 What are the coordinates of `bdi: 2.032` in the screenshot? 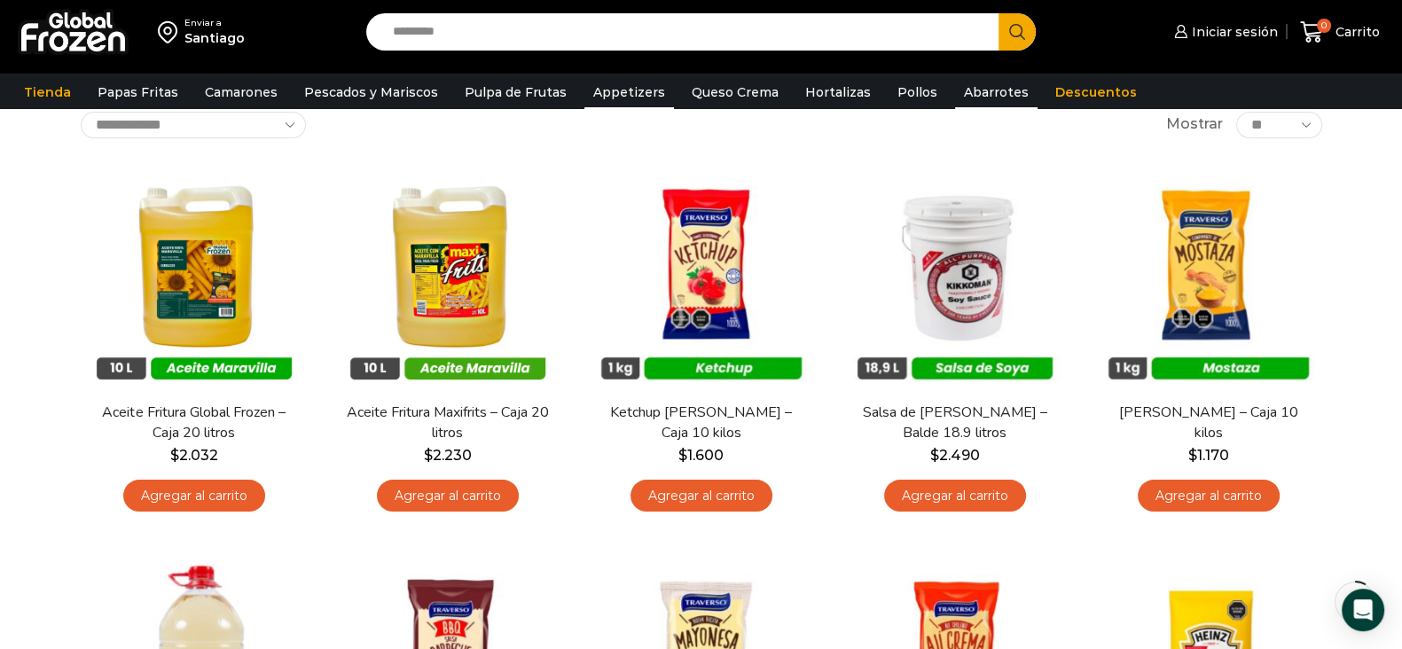 It's located at (194, 455).